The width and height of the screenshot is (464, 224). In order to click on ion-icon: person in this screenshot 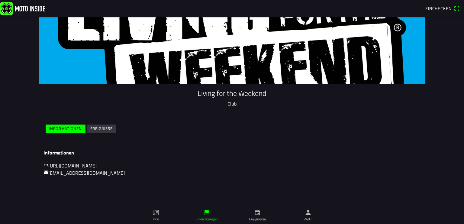, I will do `click(308, 212)`.